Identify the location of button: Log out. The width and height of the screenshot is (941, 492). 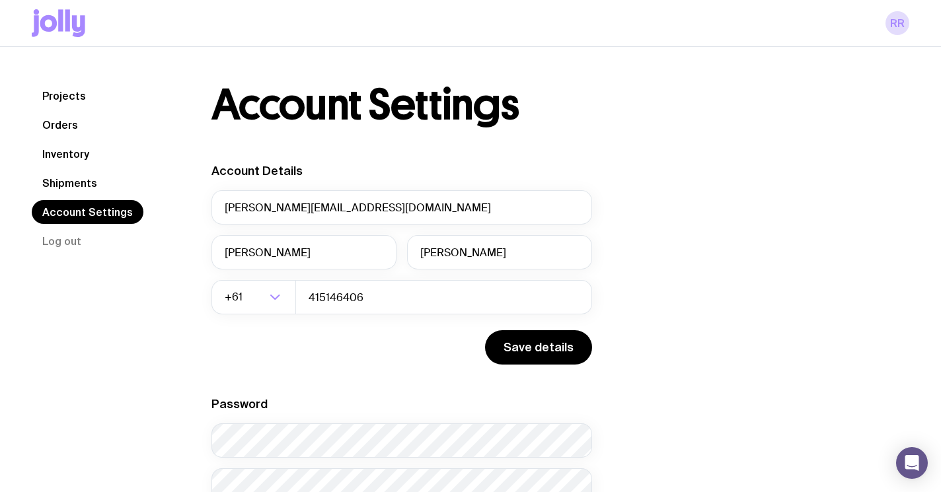
(61, 241).